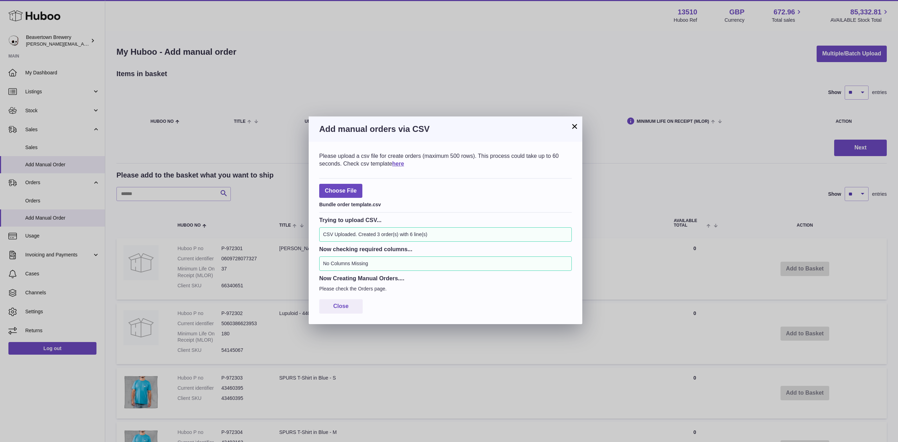 This screenshot has height=442, width=898. I want to click on h3: Now Creating Manual Orders...., so click(446, 278).